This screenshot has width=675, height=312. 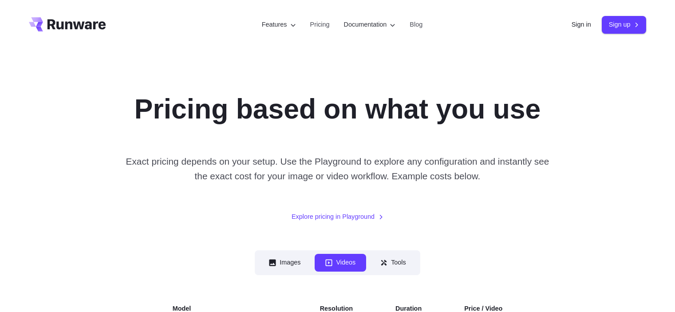 I want to click on a: Blog, so click(x=416, y=24).